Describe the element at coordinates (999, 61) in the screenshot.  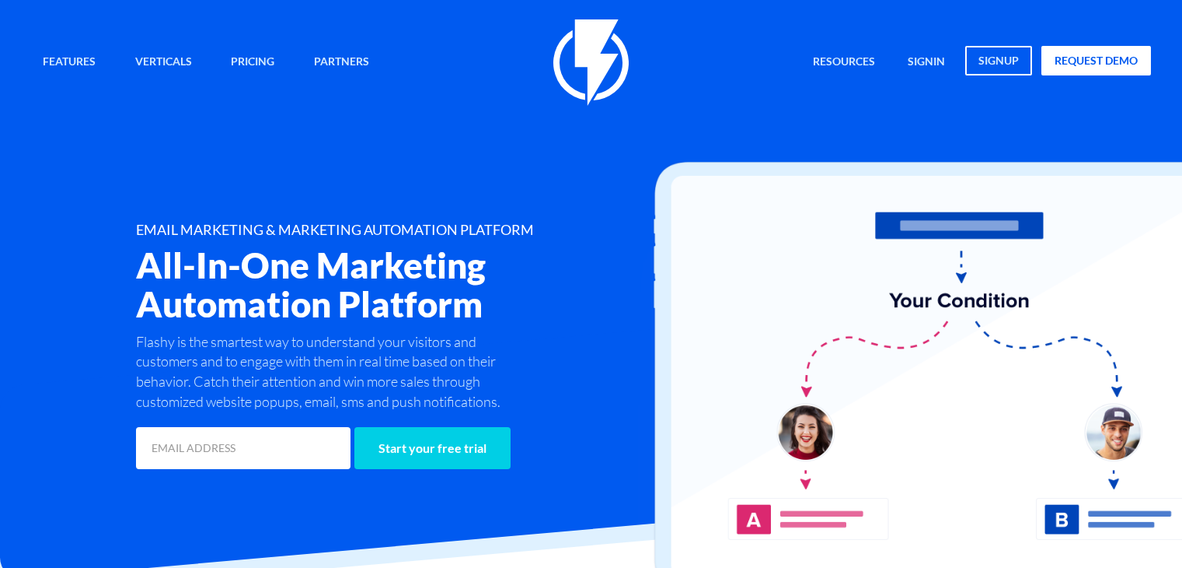
I see `a: signup` at that location.